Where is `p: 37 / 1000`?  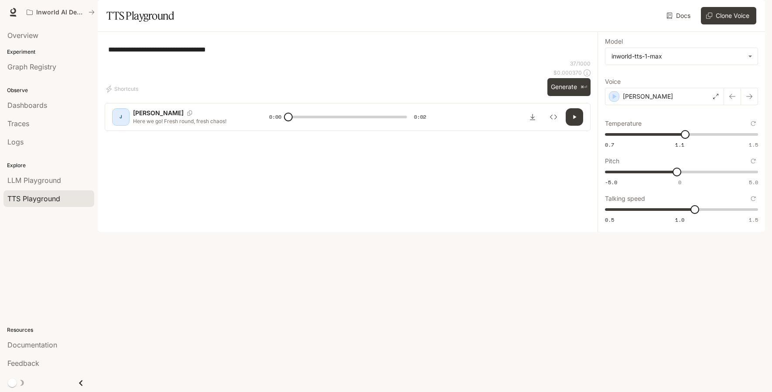
p: 37 / 1000 is located at coordinates (580, 63).